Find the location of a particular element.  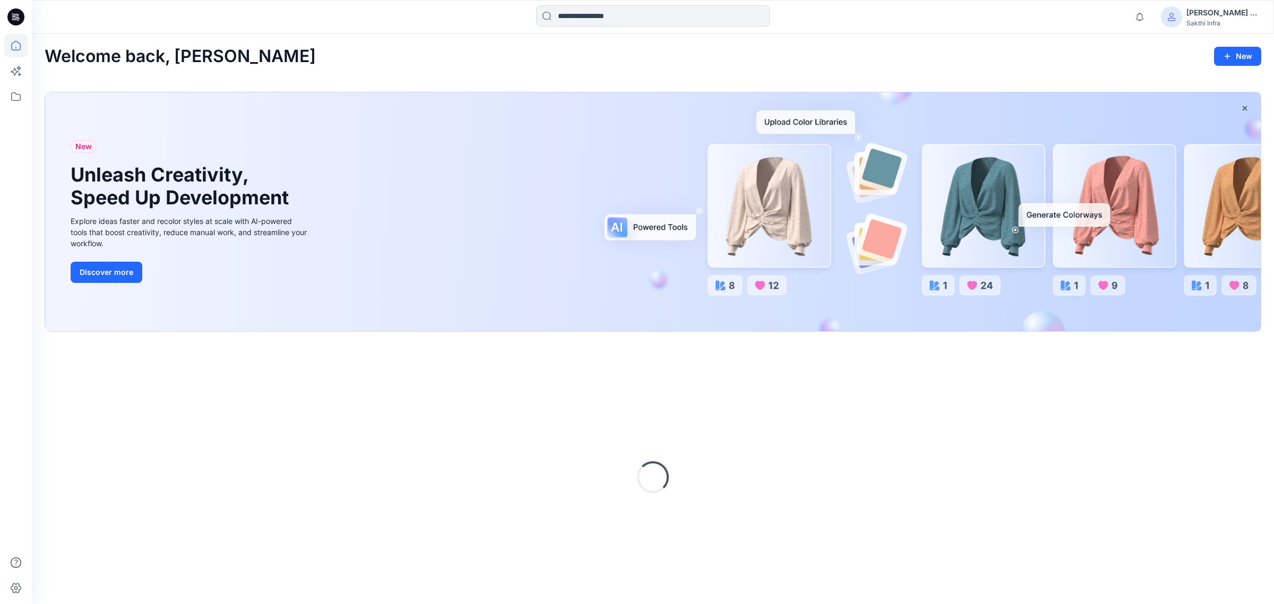

h1: Unleash Creativity, Speed Up Development is located at coordinates (182, 186).